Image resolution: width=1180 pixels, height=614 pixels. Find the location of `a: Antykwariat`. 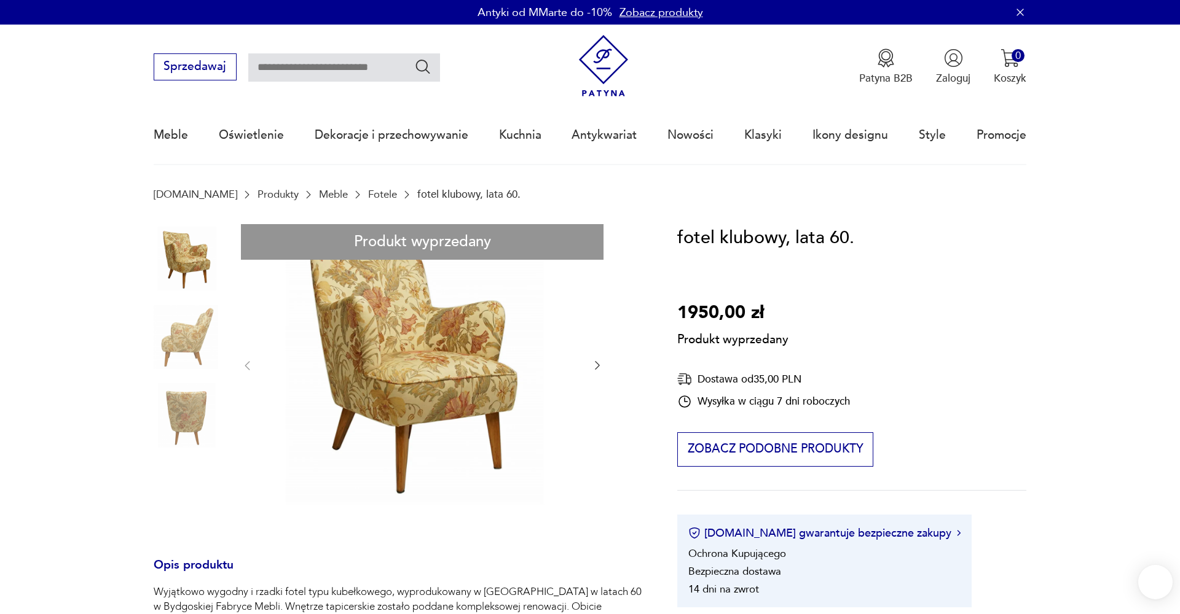

a: Antykwariat is located at coordinates (604, 135).